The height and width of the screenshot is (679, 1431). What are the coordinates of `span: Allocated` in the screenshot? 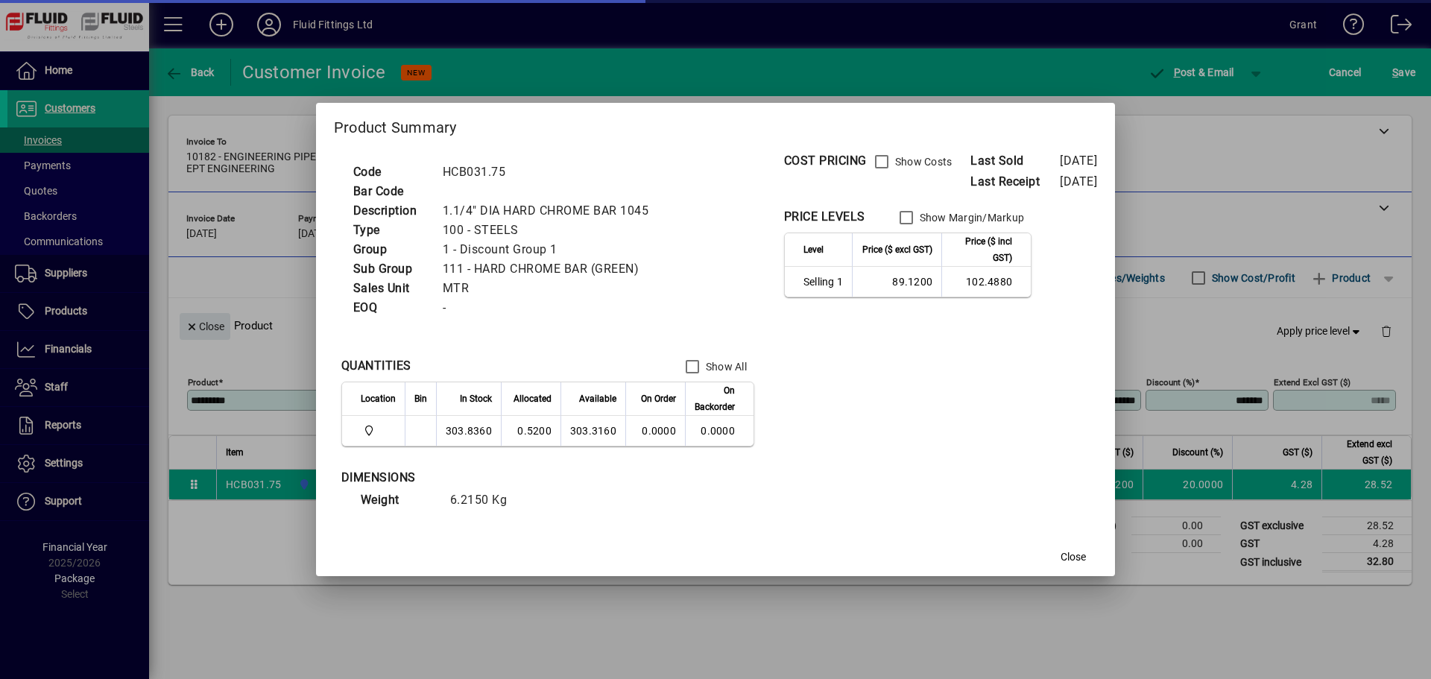 It's located at (532, 399).